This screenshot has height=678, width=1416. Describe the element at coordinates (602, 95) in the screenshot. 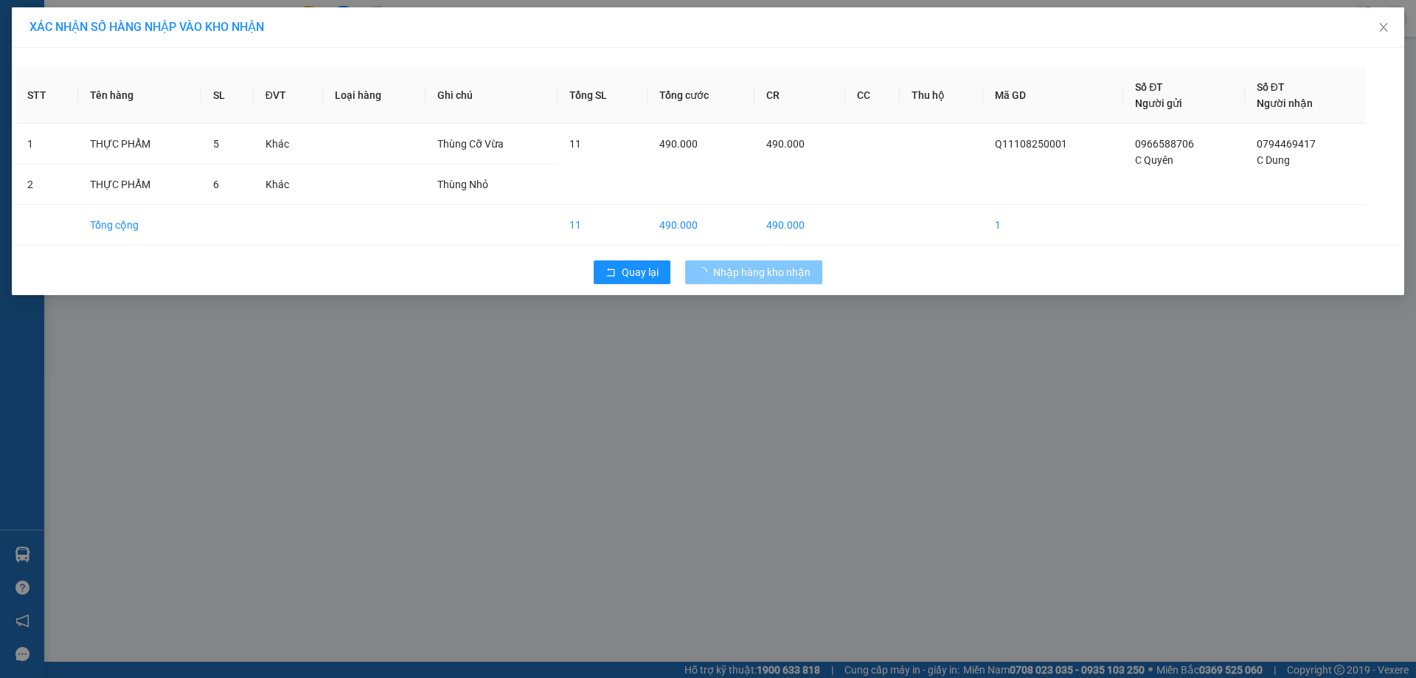

I see `th: Tổng SL` at that location.